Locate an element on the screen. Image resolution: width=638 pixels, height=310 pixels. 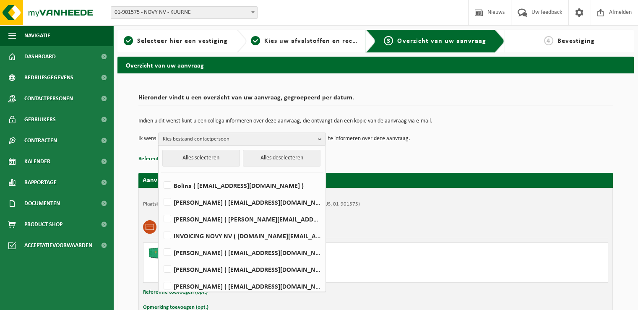
p: Ik wens is located at coordinates (147, 139).